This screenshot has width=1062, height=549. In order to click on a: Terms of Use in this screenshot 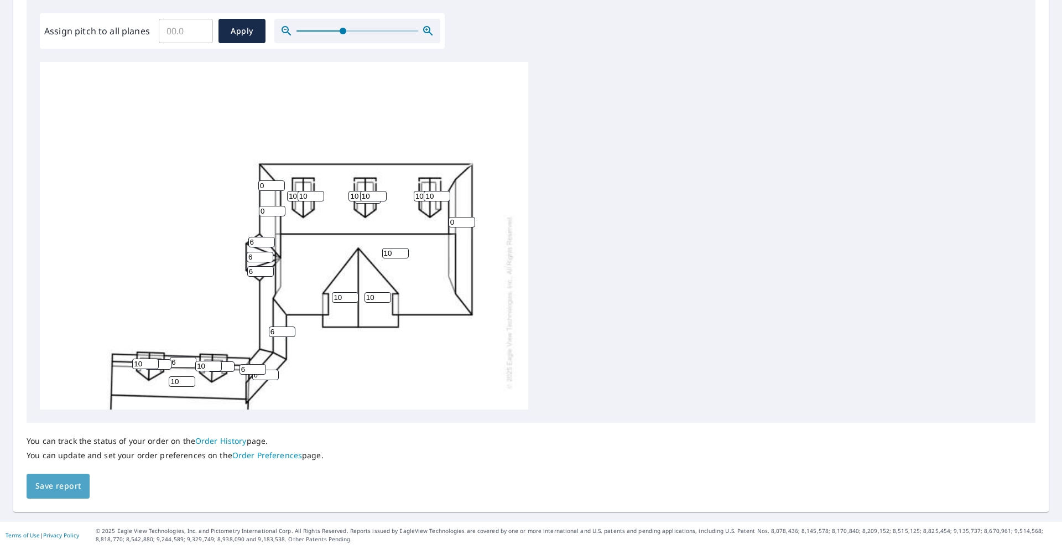, I will do `click(23, 535)`.